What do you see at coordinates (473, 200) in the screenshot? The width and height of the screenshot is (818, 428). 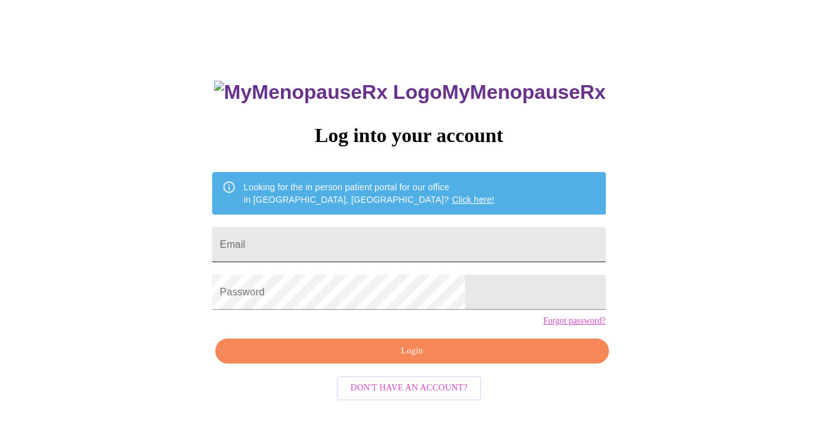 I see `a: Click here!` at bounding box center [473, 200].